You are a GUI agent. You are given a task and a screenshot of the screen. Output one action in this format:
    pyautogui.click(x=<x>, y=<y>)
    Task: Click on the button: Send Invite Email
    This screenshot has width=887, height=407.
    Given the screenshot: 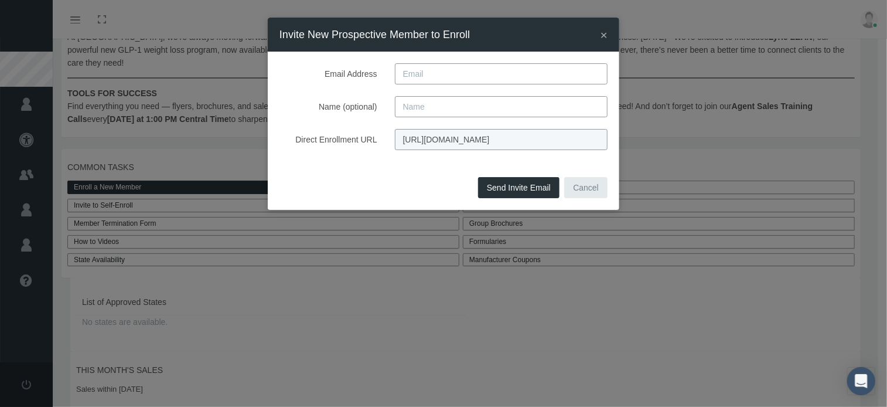 What is the action you would take?
    pyautogui.click(x=519, y=187)
    